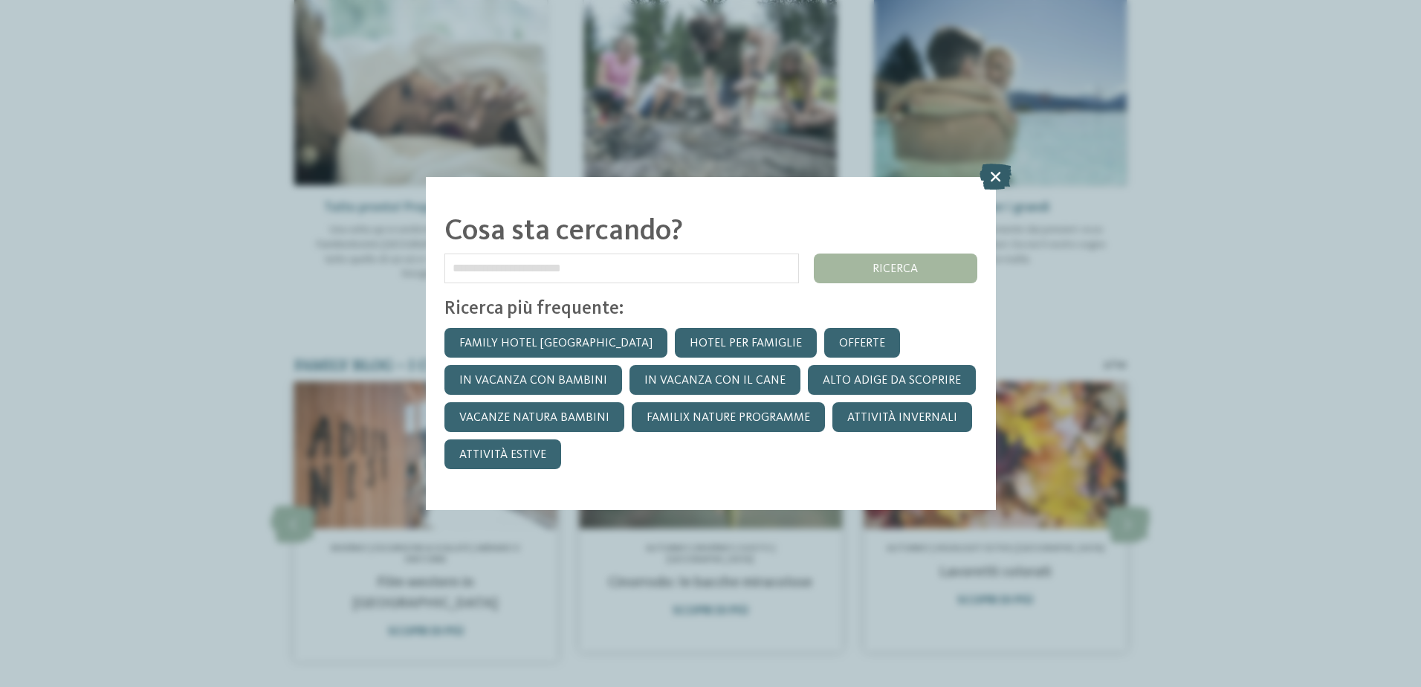 This screenshot has width=1421, height=687. What do you see at coordinates (895, 268) in the screenshot?
I see `div: ricerca` at bounding box center [895, 268].